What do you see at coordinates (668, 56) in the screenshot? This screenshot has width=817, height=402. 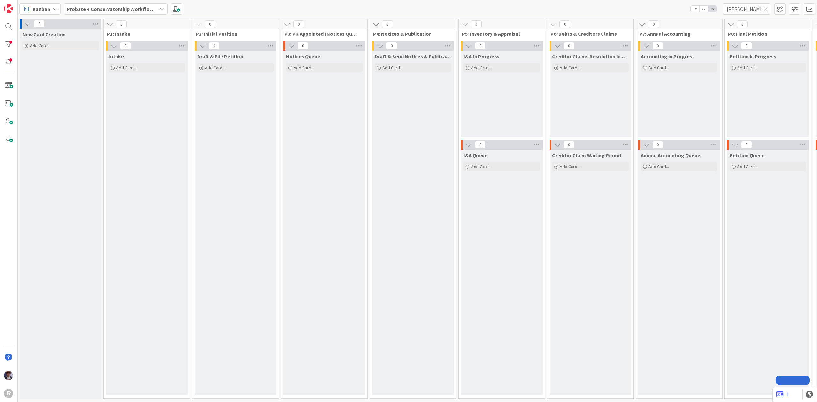 I see `span: Accounting in Progress` at bounding box center [668, 56].